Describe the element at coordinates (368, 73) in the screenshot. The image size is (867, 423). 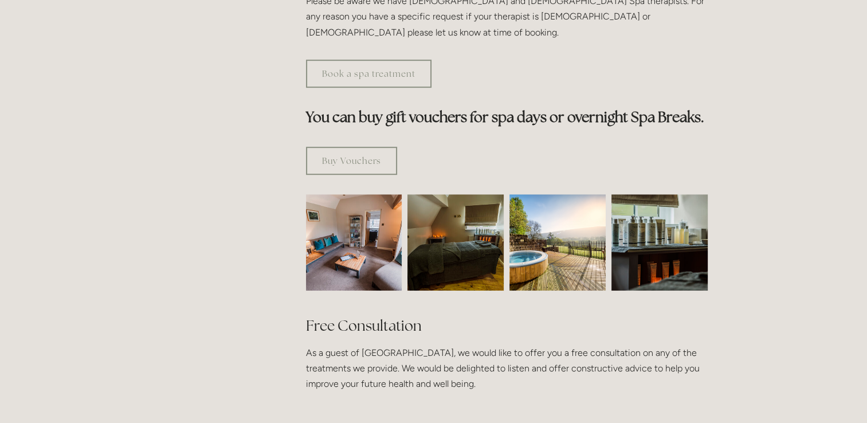
I see `a: Book a spa treatment` at that location.